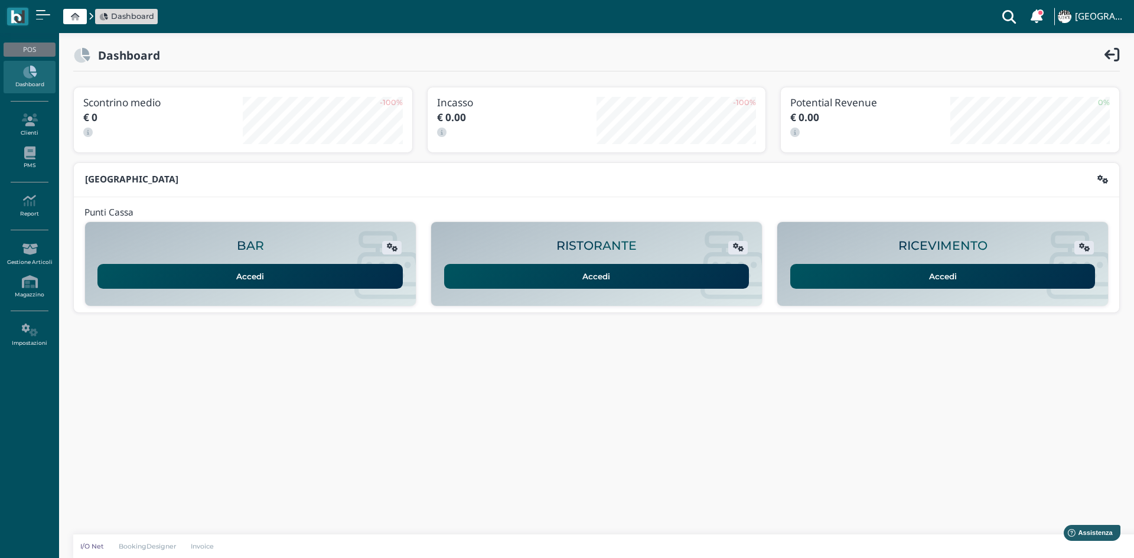 Image resolution: width=1134 pixels, height=558 pixels. I want to click on div: POS, so click(29, 50).